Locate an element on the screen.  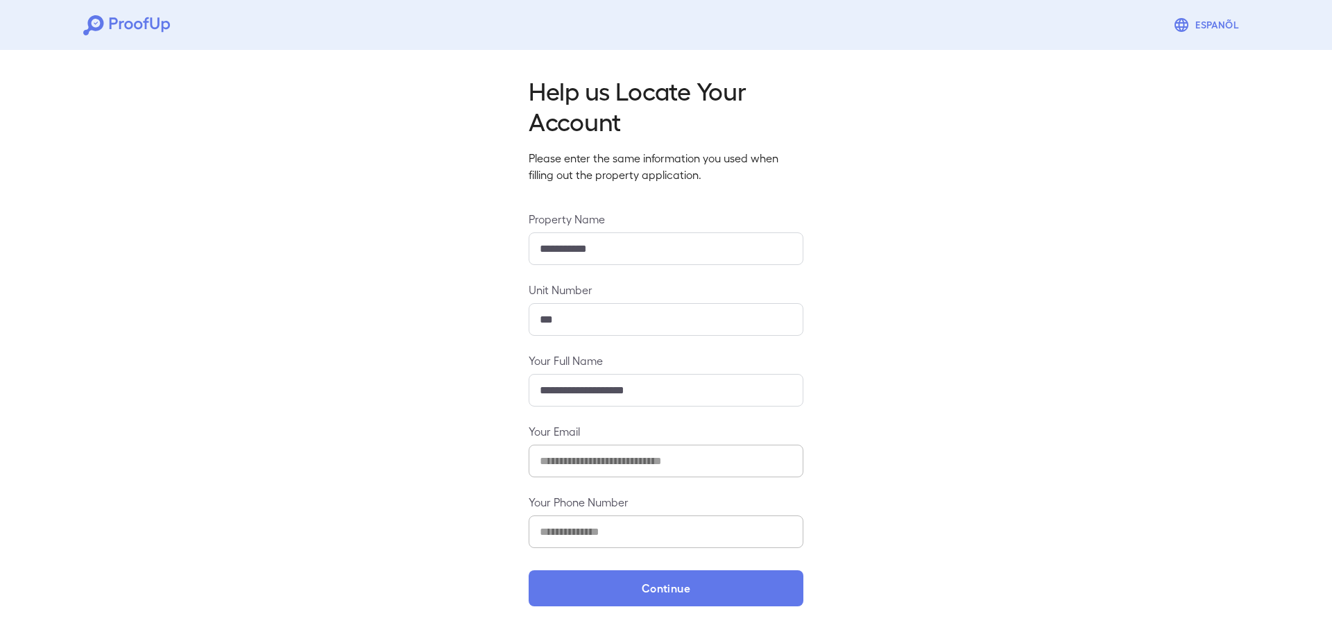
p: Please enter the same information you used when filling out the property application. is located at coordinates (666, 166).